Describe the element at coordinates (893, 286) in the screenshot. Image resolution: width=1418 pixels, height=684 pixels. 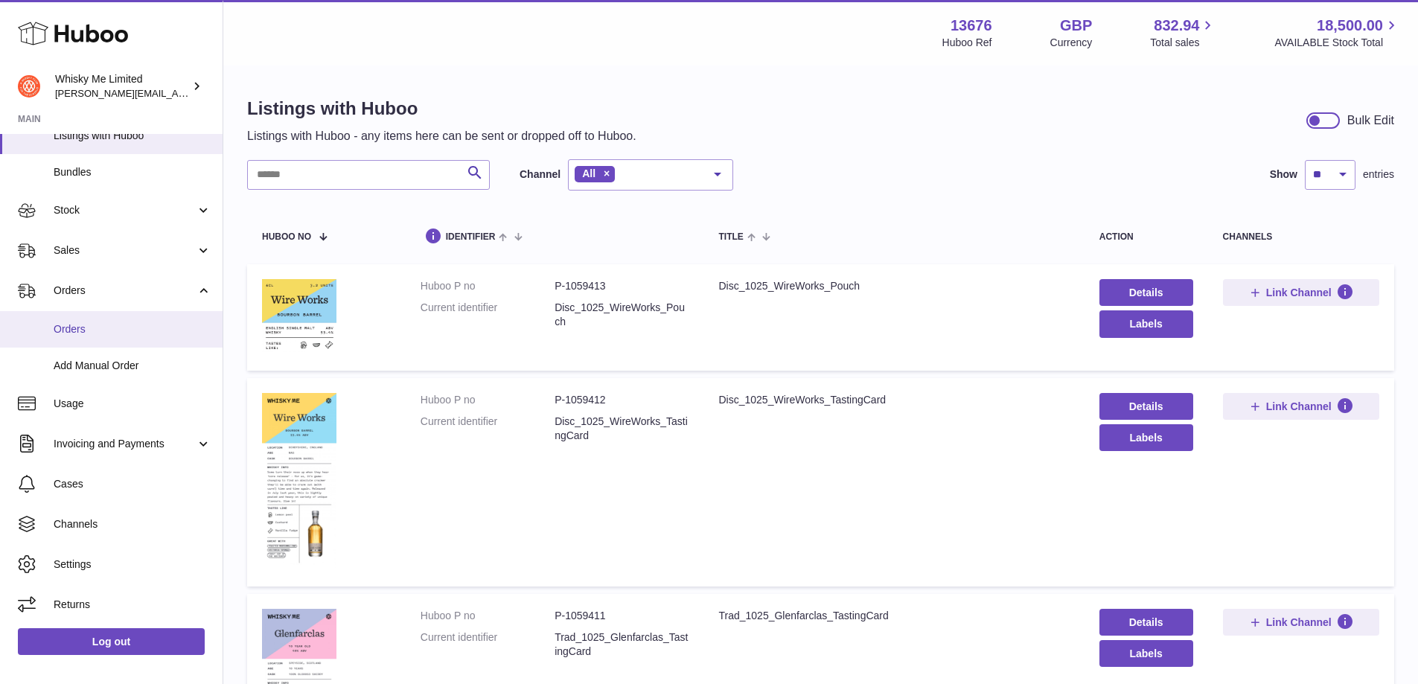
I see `div: Disc_1025_WireWorks_Pouch` at that location.